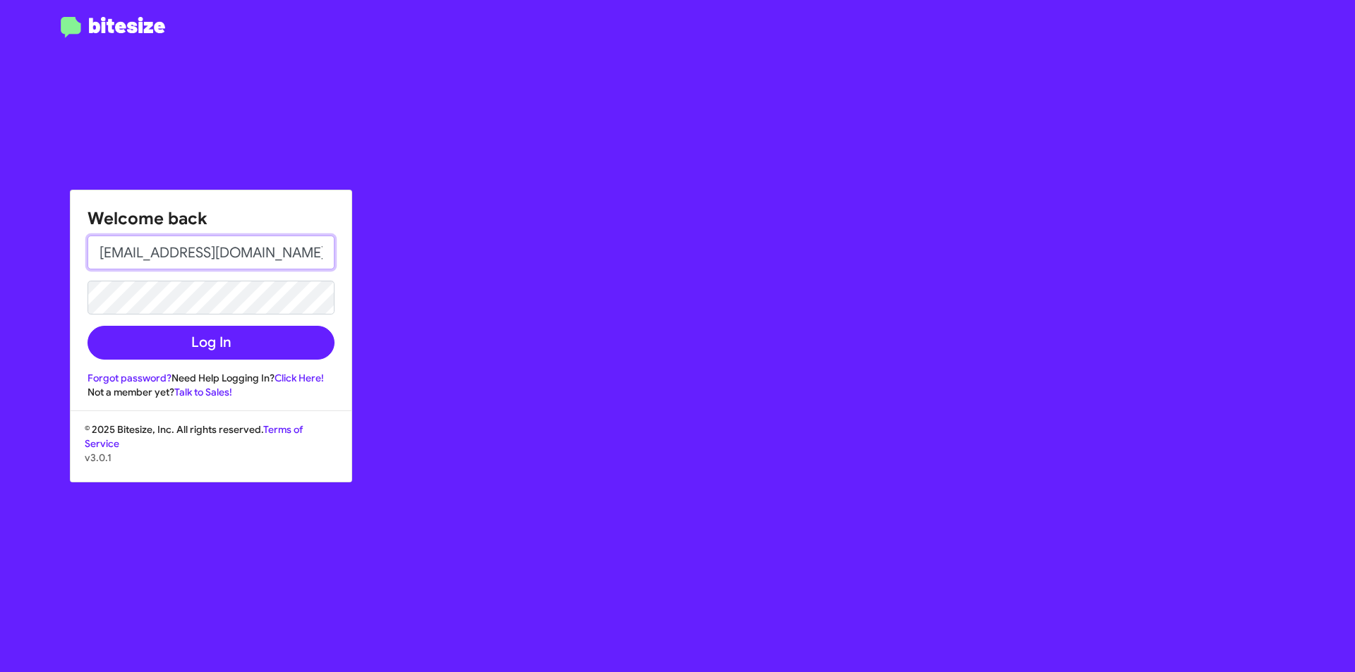 Image resolution: width=1355 pixels, height=672 pixels. I want to click on div: © 2025 Bitesize, Inc. All rights reserved., so click(211, 452).